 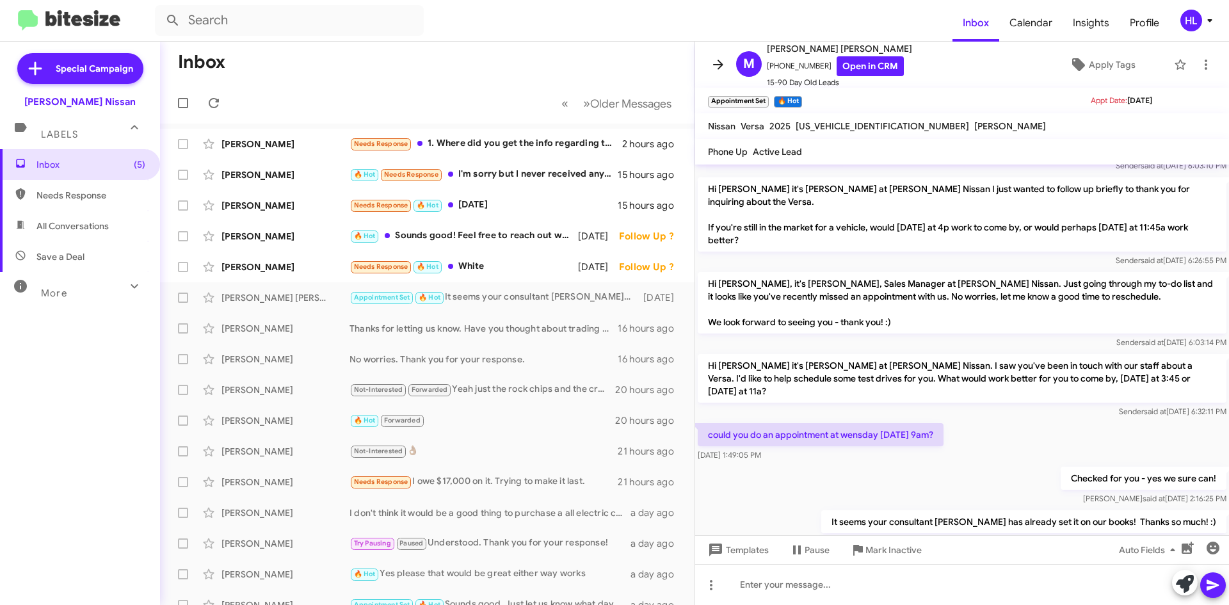 I want to click on span: Versa, so click(x=752, y=126).